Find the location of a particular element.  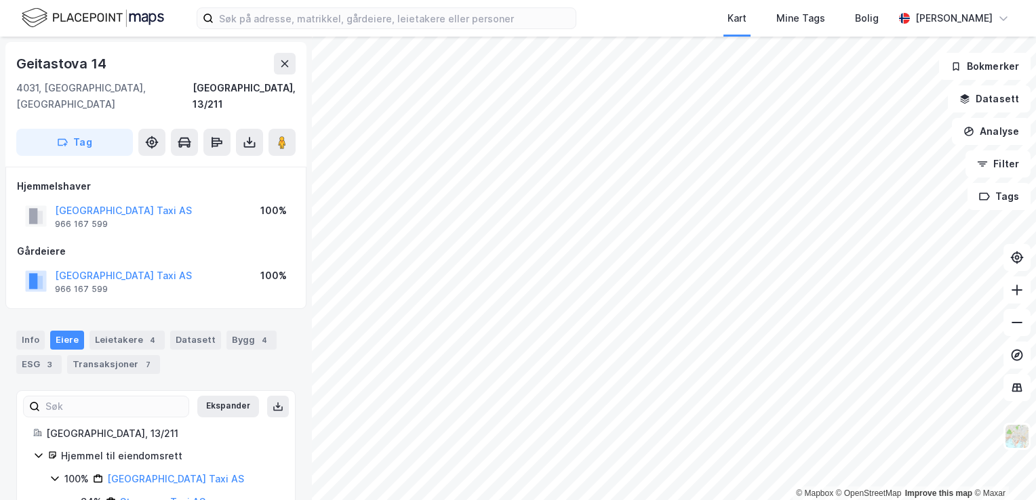

div: ESG is located at coordinates (39, 365).